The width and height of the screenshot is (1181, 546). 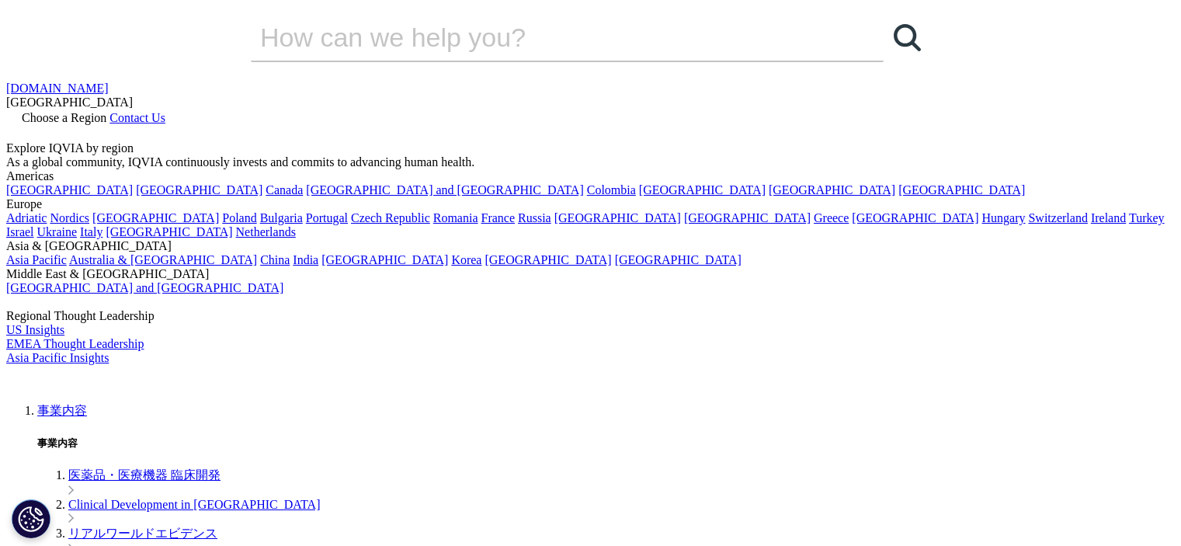 I want to click on div: Explore IQVIA by region, so click(x=590, y=148).